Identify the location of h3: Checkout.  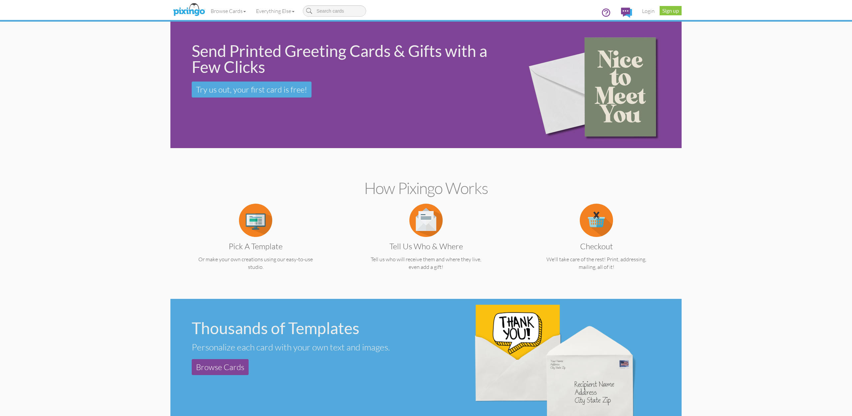
(596, 246).